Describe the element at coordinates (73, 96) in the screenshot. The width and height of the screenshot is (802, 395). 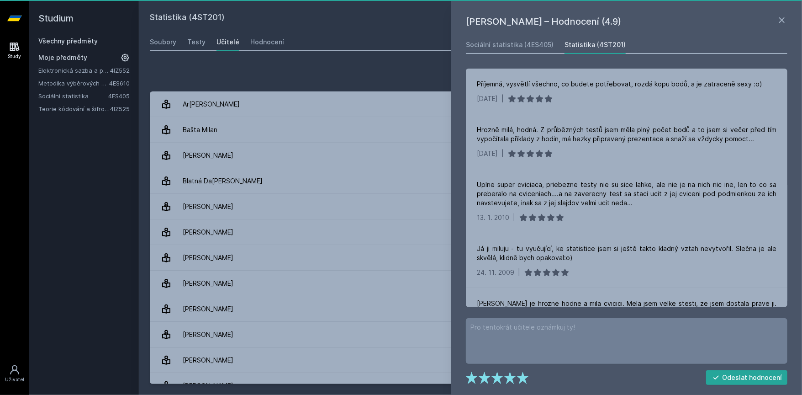
I see `a: Sociální statistika` at that location.